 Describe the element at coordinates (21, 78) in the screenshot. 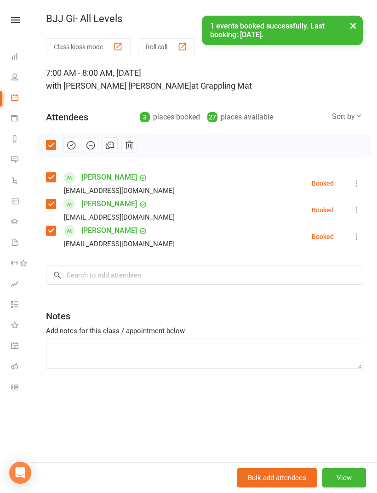

I see `a: People` at that location.